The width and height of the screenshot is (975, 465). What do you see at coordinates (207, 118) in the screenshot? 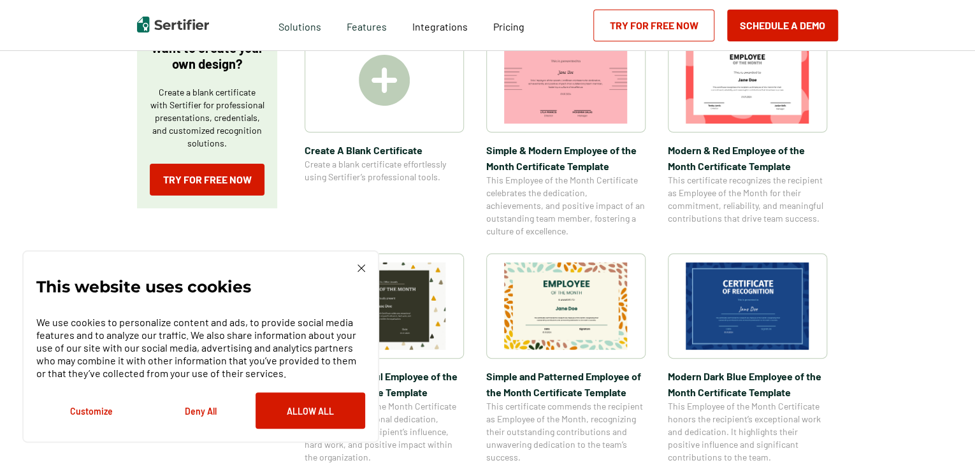
I see `p: Create a blank certificate with Sertifier for professional presentations, credentials, and custom...` at bounding box center [207, 118].